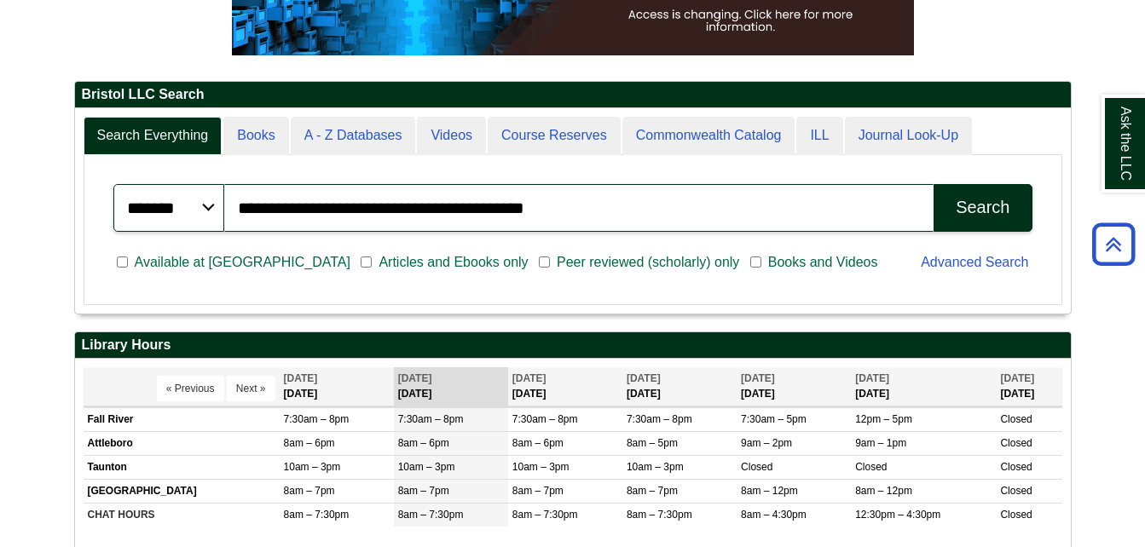  What do you see at coordinates (573, 345) in the screenshot?
I see `h2: Library Hours` at bounding box center [573, 345].